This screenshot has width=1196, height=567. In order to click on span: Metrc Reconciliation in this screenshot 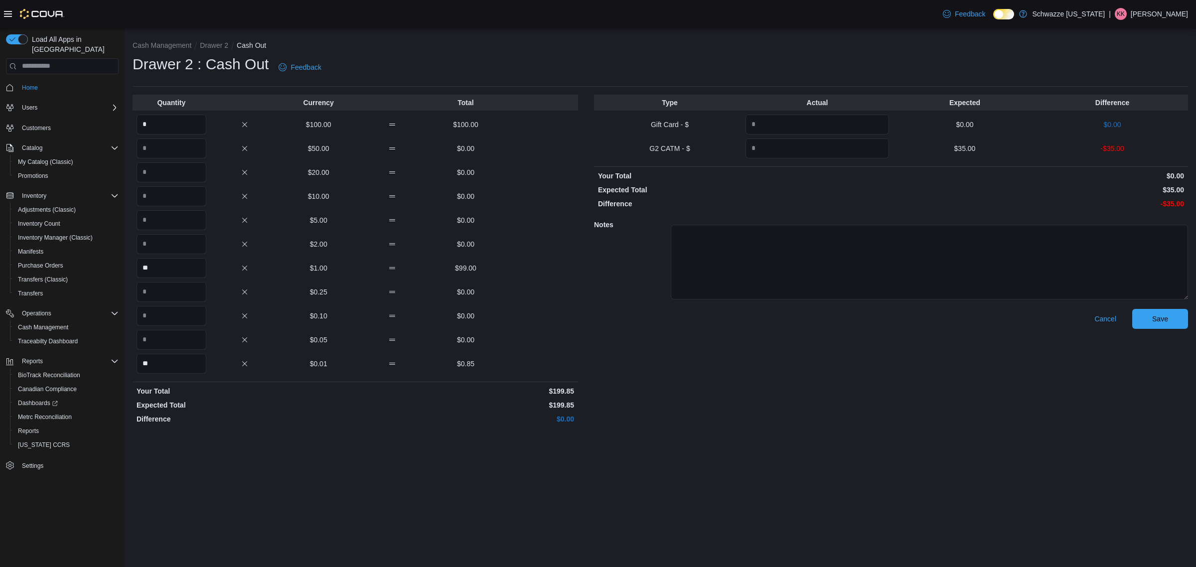, I will do `click(45, 417)`.